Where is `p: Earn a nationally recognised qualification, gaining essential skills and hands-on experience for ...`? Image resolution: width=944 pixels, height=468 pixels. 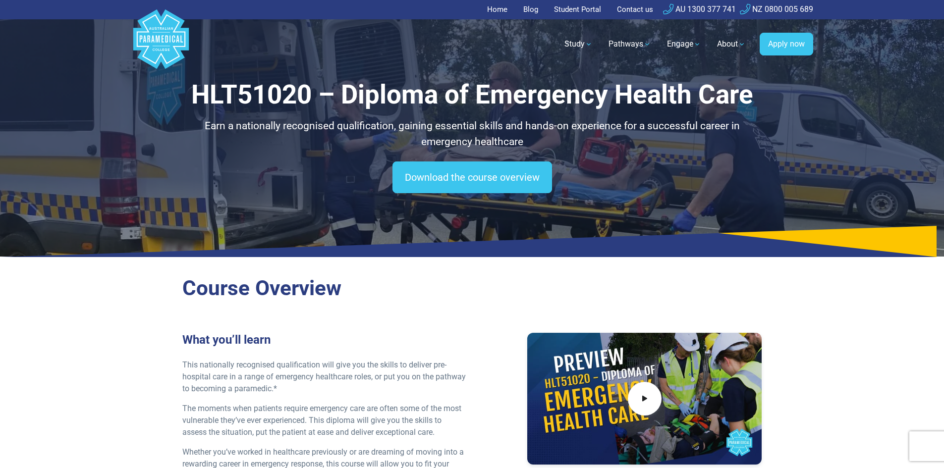
p: Earn a nationally recognised qualification, gaining essential skills and hands-on experience for ... is located at coordinates (472, 134).